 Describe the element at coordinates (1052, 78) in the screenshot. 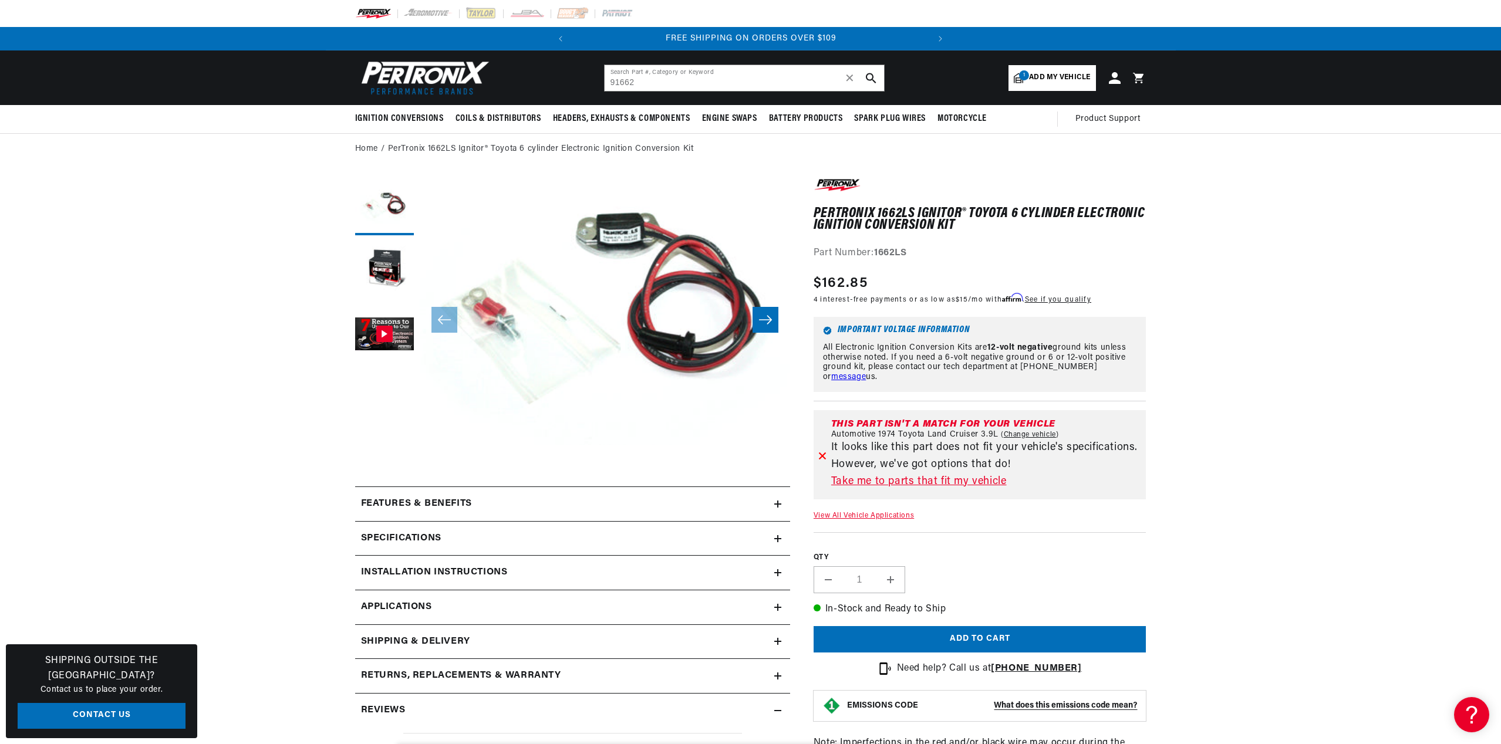

I see `a: 1Add my vehicle` at that location.